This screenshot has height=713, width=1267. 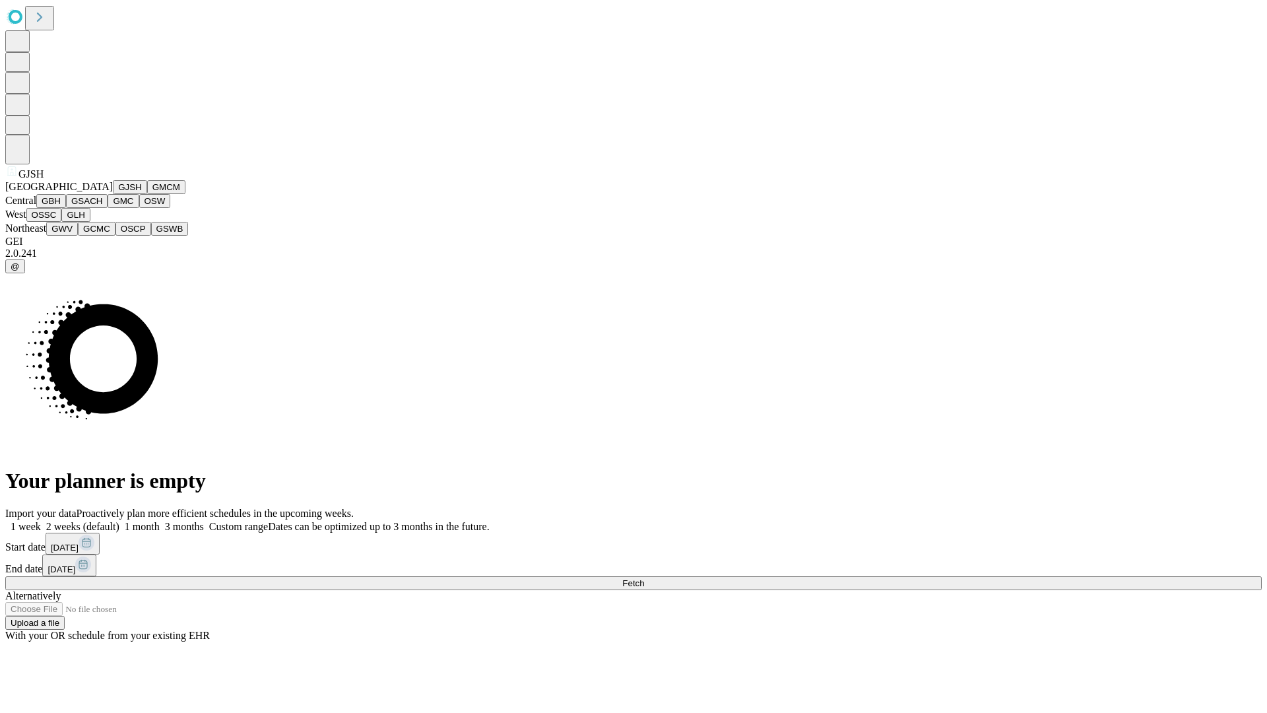 I want to click on span: 3 months, so click(x=184, y=526).